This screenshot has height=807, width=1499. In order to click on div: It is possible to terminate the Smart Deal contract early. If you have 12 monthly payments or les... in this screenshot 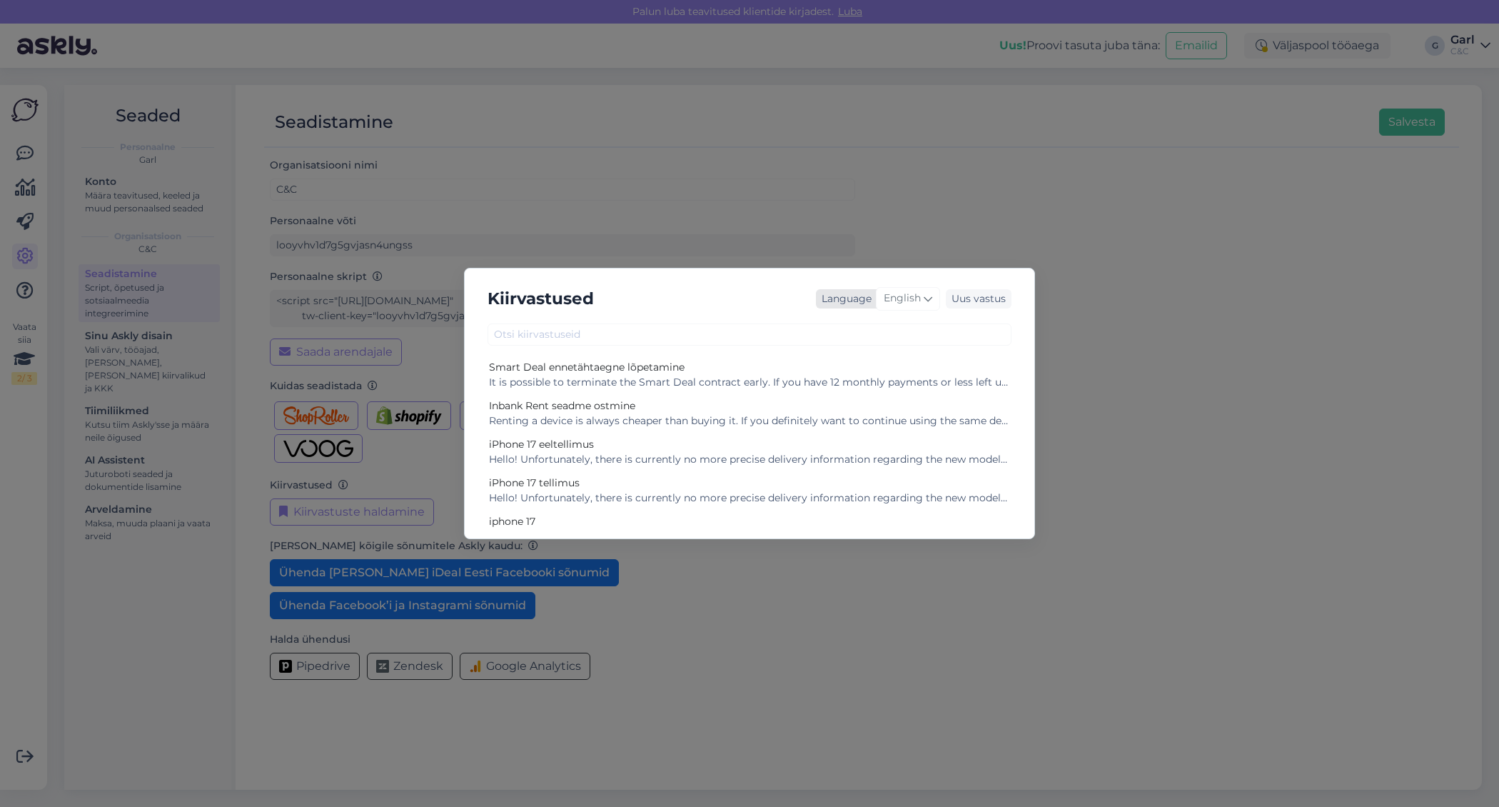, I will do `click(749, 382)`.